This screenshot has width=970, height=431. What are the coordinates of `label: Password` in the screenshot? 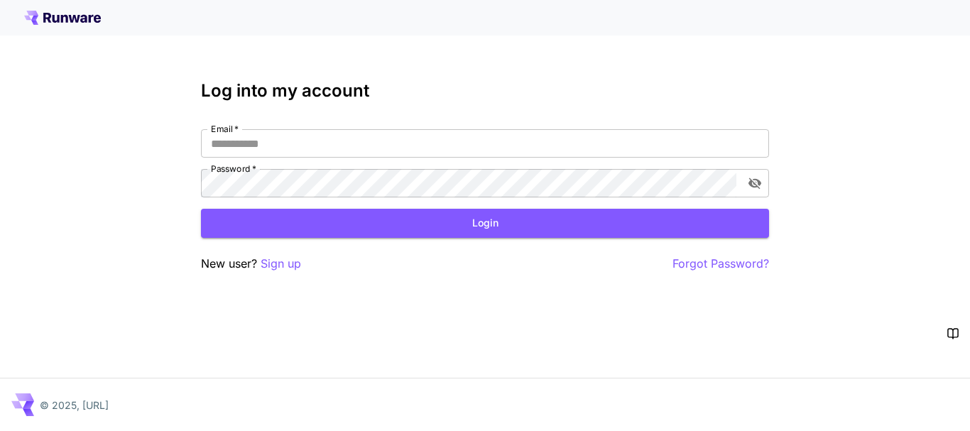 It's located at (234, 168).